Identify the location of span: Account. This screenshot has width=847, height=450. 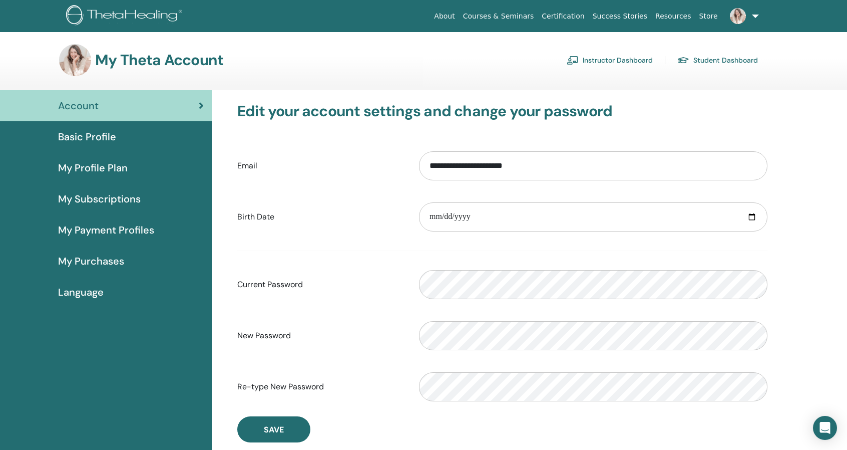
(78, 106).